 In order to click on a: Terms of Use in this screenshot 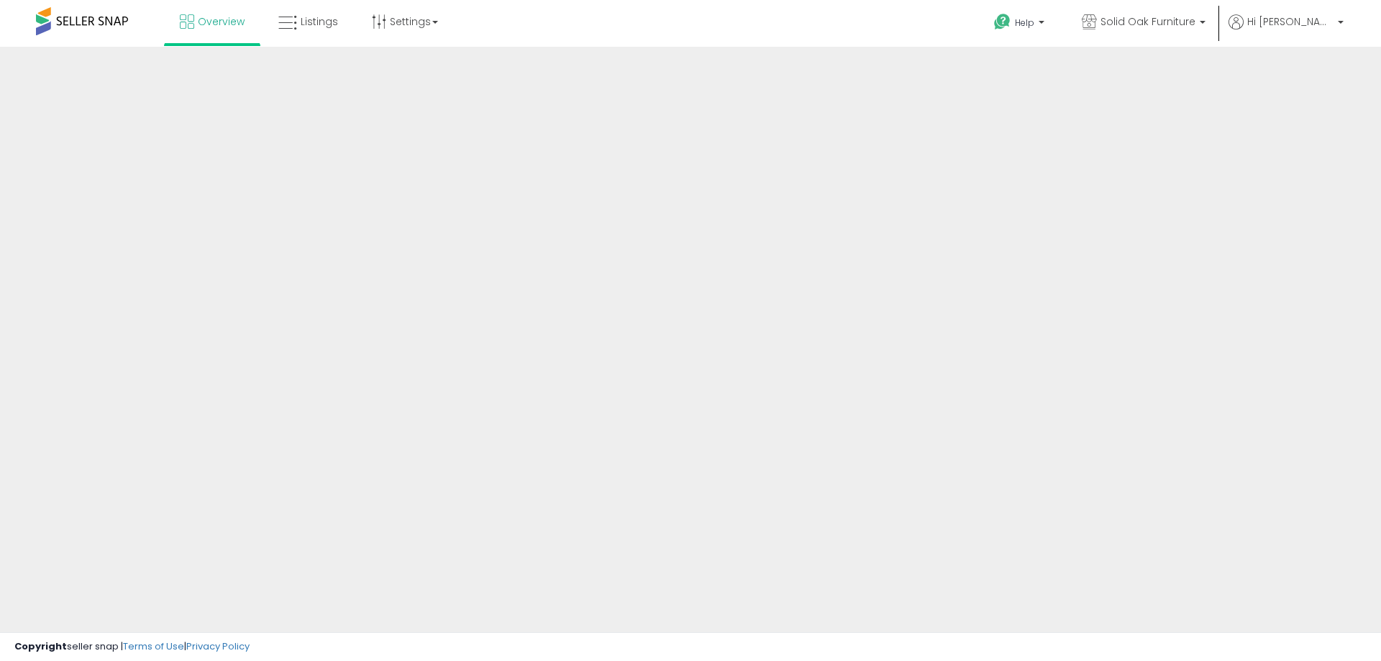, I will do `click(153, 646)`.